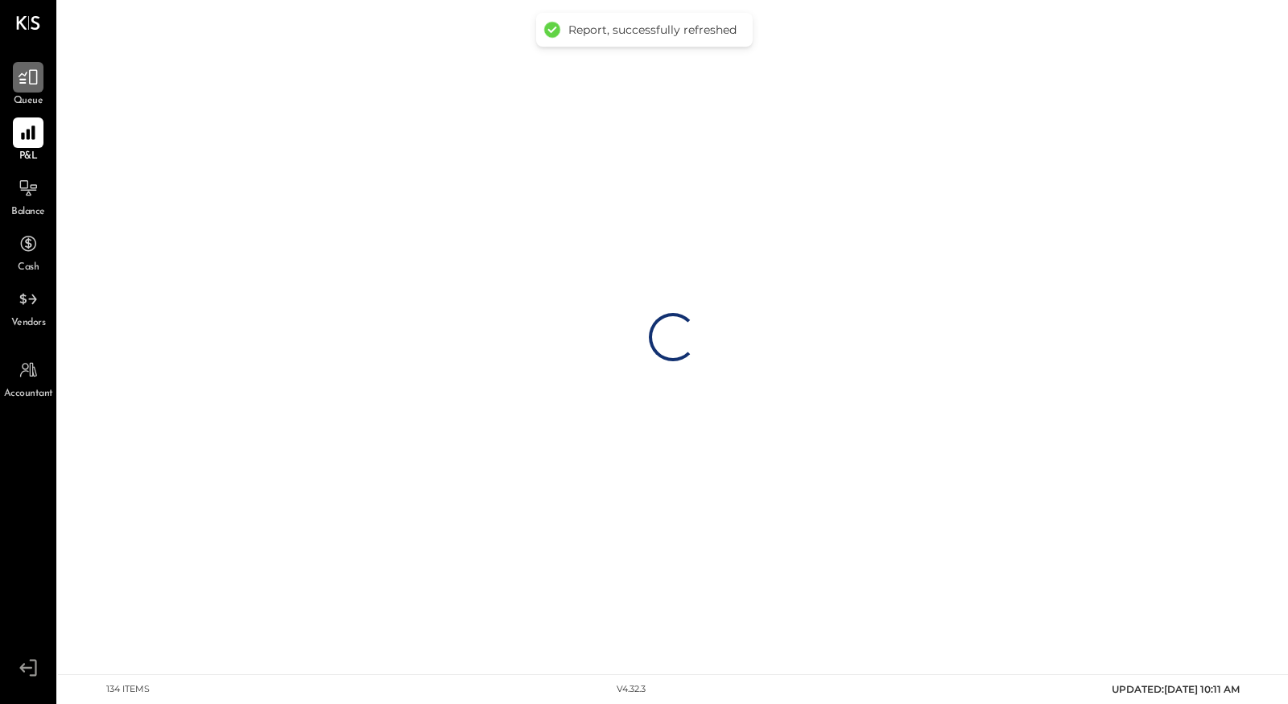 The width and height of the screenshot is (1288, 704). I want to click on span: P&L, so click(28, 157).